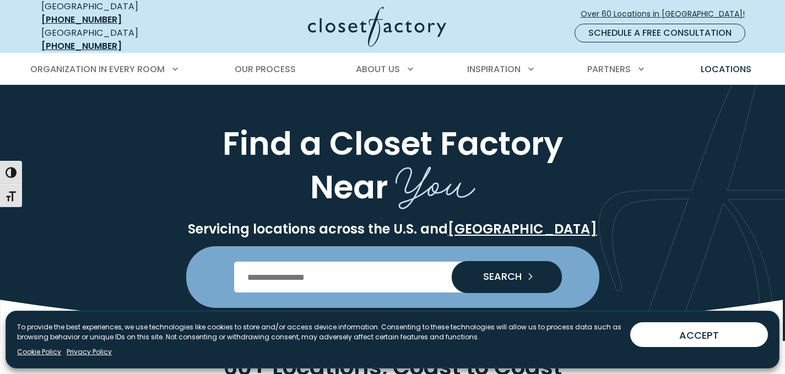  What do you see at coordinates (393, 143) in the screenshot?
I see `span: Find a Closet Factory` at bounding box center [393, 143].